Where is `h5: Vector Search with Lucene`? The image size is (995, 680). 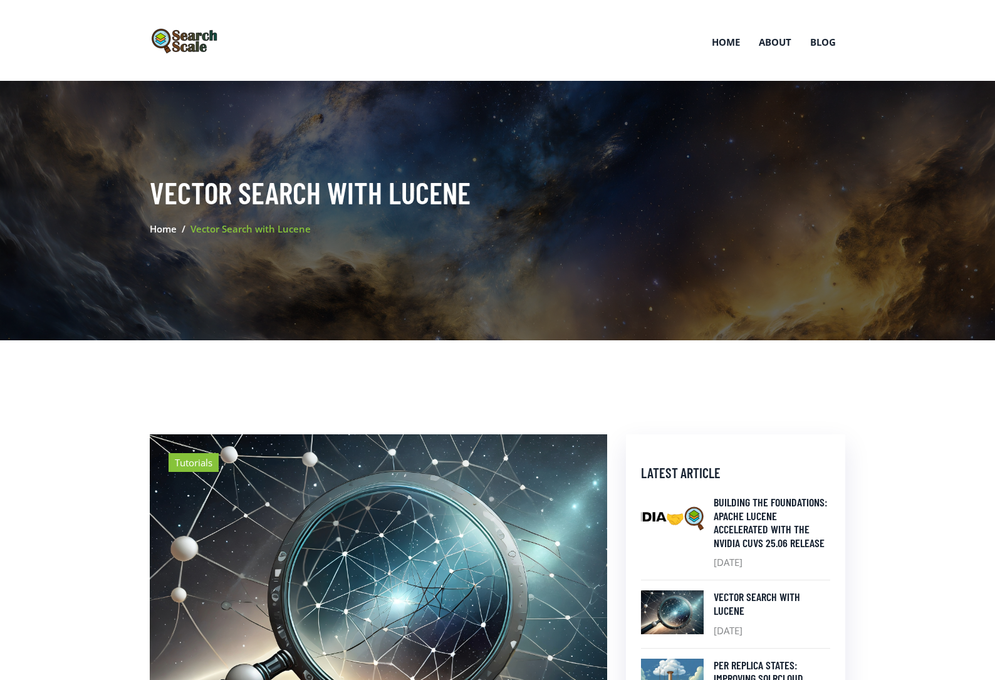 h5: Vector Search with Lucene is located at coordinates (772, 603).